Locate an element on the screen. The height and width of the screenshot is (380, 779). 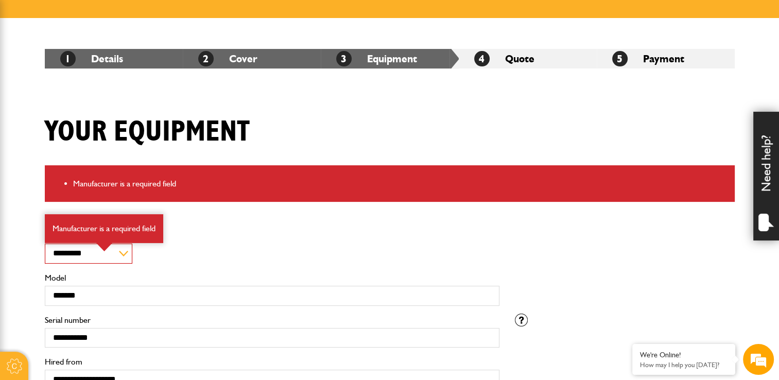
div: Manufacturer is a required field is located at coordinates (104, 229).